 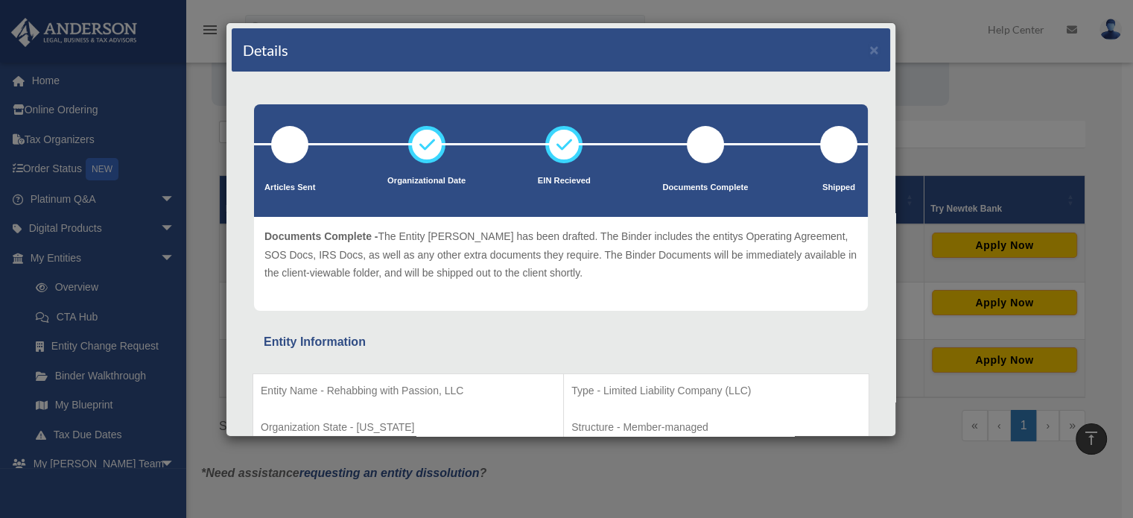 What do you see at coordinates (564, 181) in the screenshot?
I see `p: EIN Recieved` at bounding box center [564, 181].